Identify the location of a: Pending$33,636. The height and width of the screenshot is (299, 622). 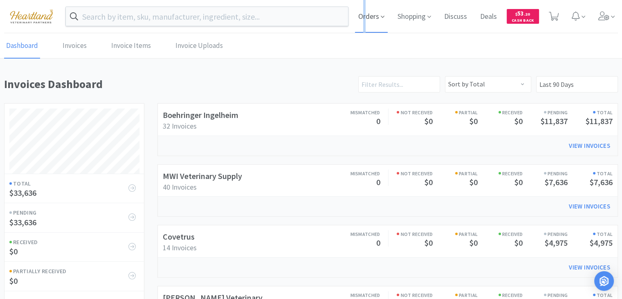
(74, 217).